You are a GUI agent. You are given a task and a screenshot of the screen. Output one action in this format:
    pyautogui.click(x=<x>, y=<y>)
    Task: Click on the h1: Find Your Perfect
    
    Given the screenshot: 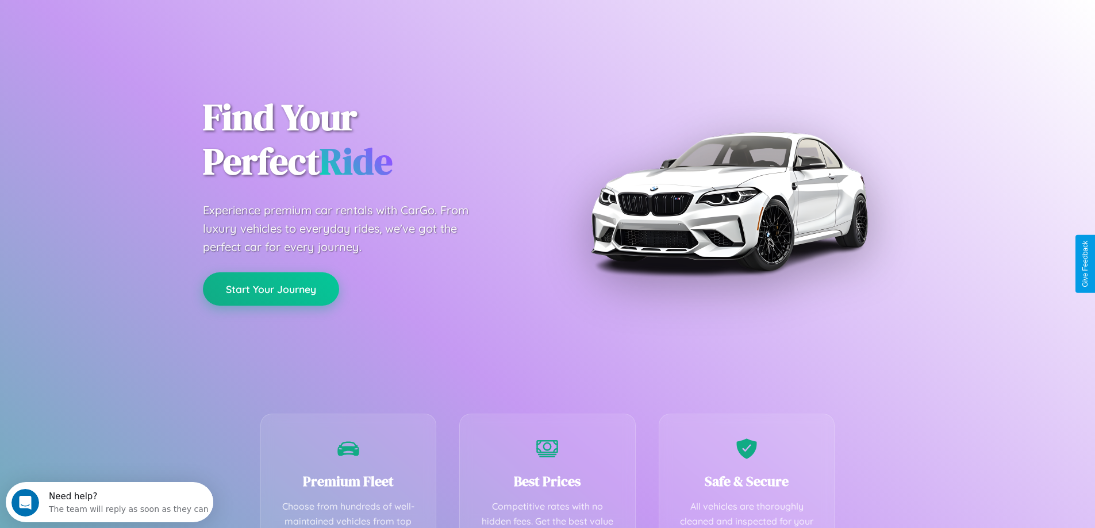 What is the action you would take?
    pyautogui.click(x=367, y=140)
    